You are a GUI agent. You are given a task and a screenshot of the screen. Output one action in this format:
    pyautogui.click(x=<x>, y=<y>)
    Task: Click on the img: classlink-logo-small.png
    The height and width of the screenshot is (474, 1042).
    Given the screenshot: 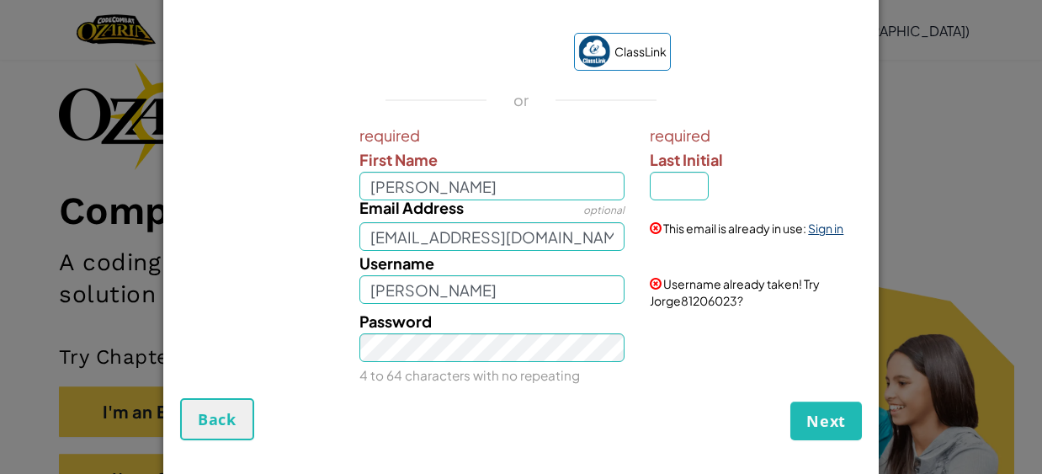 What is the action you would take?
    pyautogui.click(x=594, y=51)
    